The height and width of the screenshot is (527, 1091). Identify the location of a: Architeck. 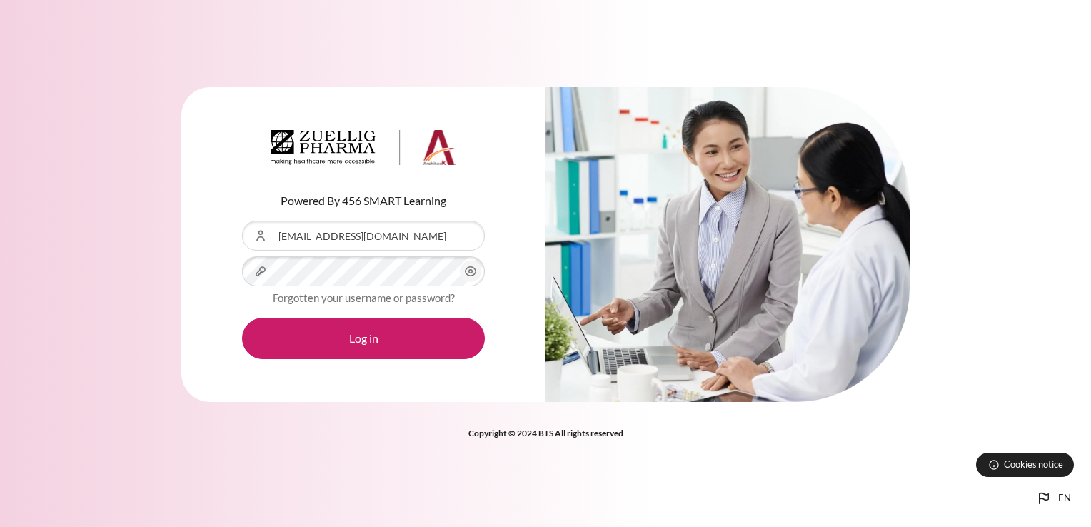
(363, 151).